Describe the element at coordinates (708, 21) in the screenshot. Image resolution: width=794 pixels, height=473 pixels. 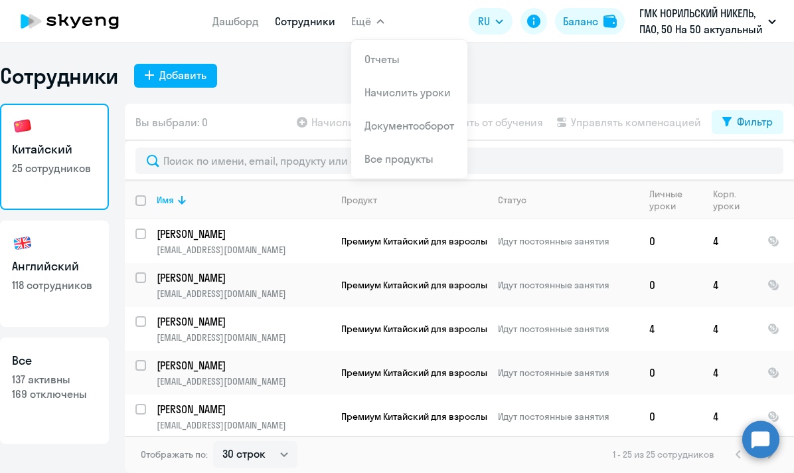
I see `button: ГМК НОРИЛЬСКИЙ НИКЕЛЬ, ПАО, 50 На 50 актуальный 2021` at that location.